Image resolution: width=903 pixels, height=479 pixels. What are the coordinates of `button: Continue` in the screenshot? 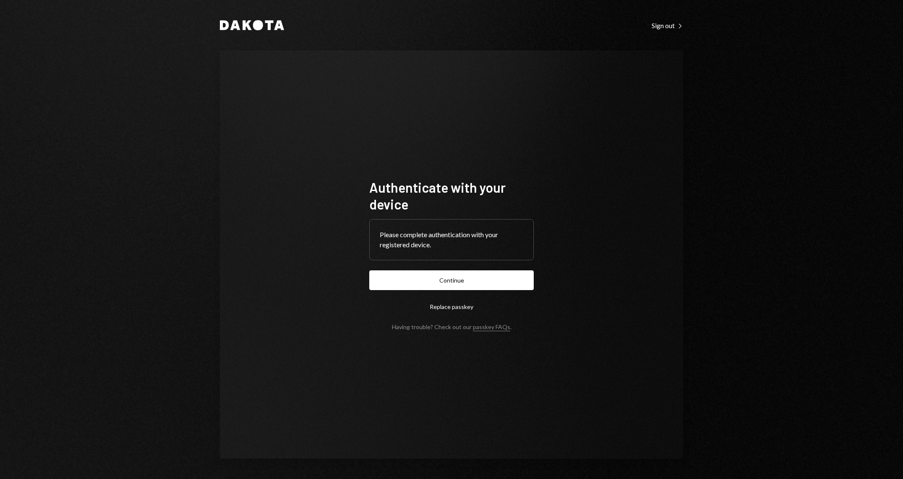 It's located at (452, 280).